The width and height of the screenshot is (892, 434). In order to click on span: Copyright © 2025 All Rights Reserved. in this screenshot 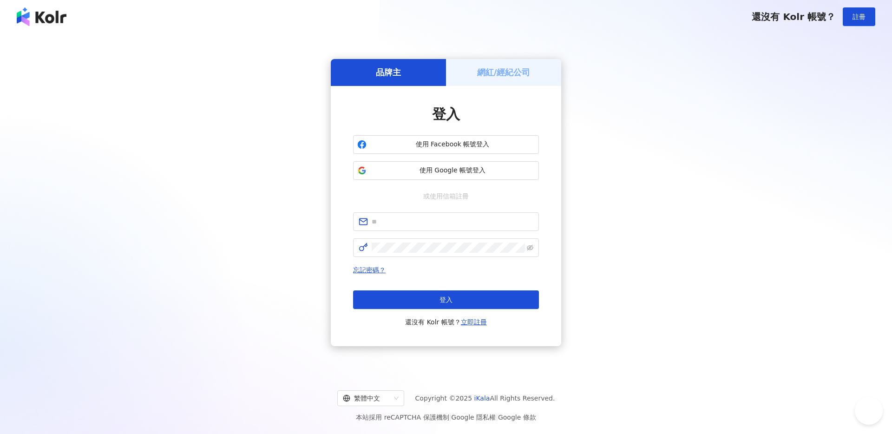, I will do `click(485, 398)`.